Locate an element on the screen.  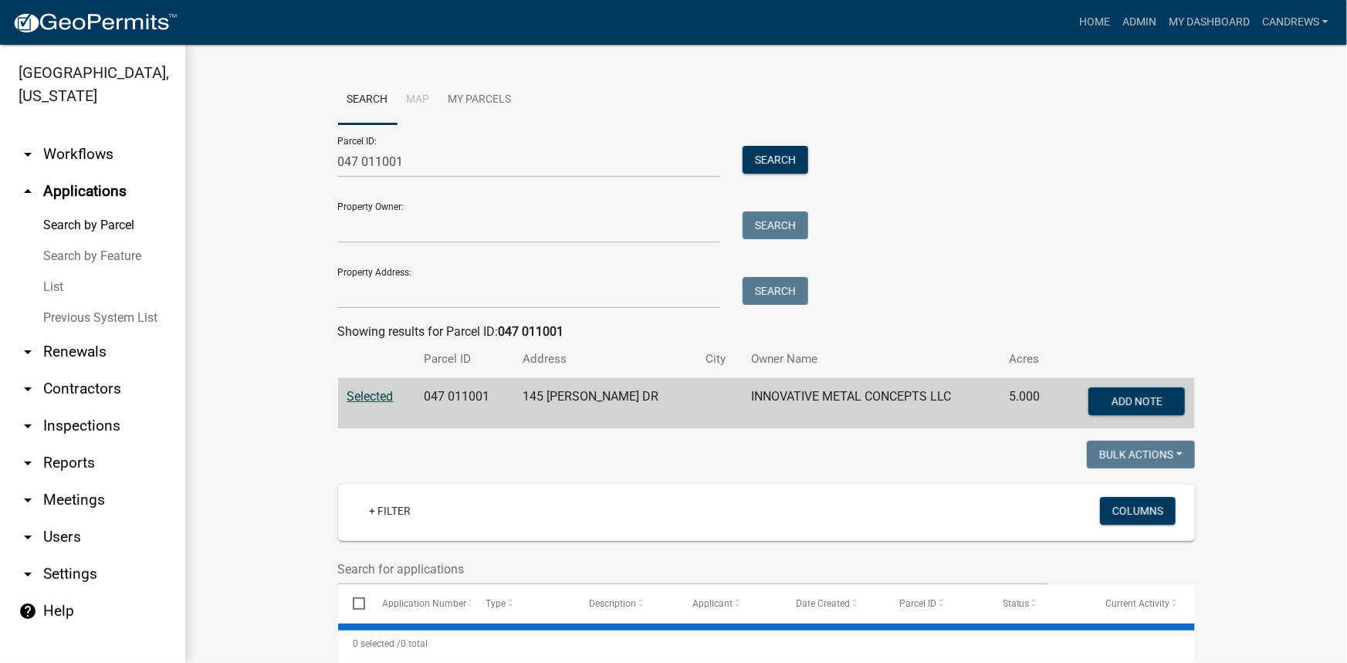
datatable-header-cell: Application Number is located at coordinates (419, 603).